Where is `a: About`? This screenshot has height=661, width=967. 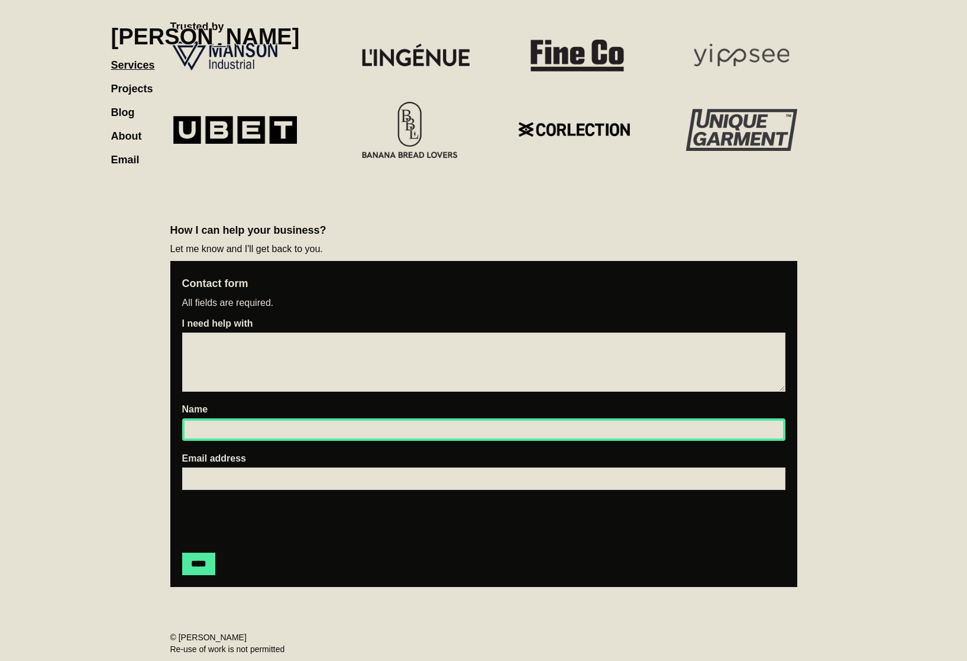
a: About is located at coordinates (132, 130).